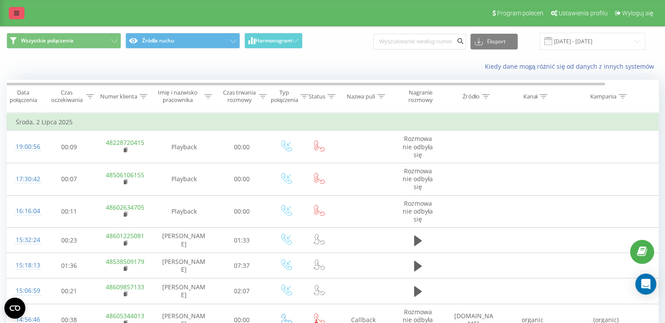 Image resolution: width=665 pixels, height=323 pixels. What do you see at coordinates (242, 240) in the screenshot?
I see `td: 01:33` at bounding box center [242, 240].